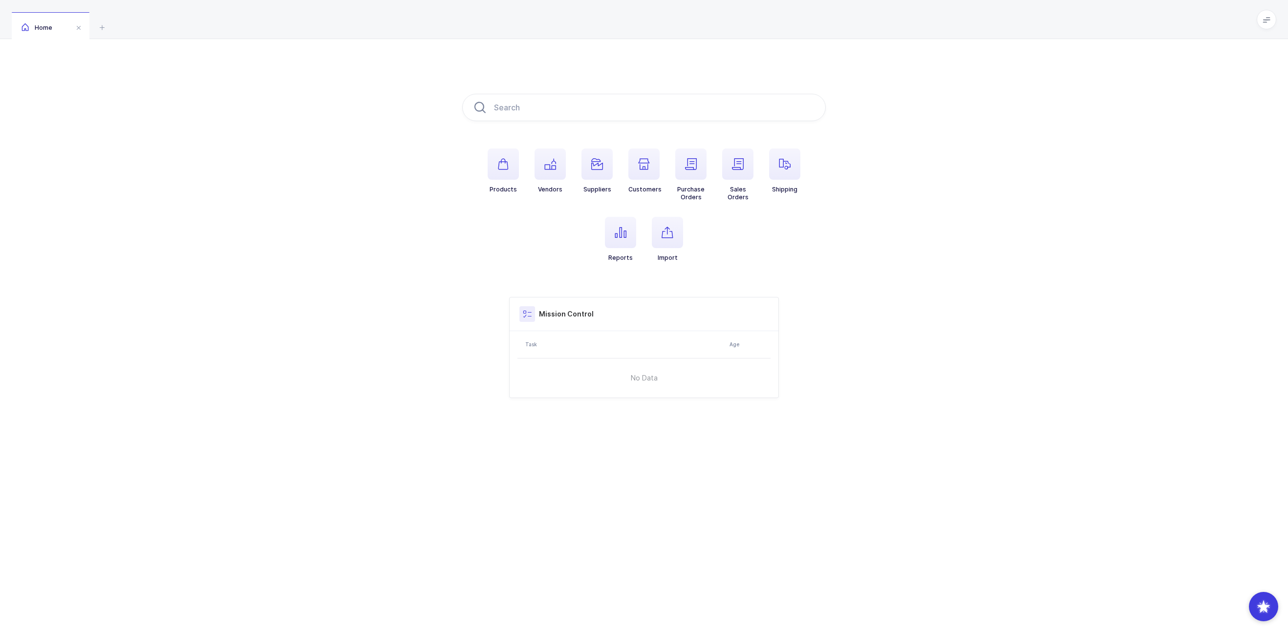 This screenshot has height=631, width=1288. Describe the element at coordinates (37, 27) in the screenshot. I see `span: Home` at that location.